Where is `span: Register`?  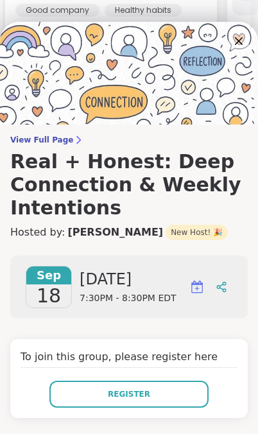 span: Register is located at coordinates (129, 394).